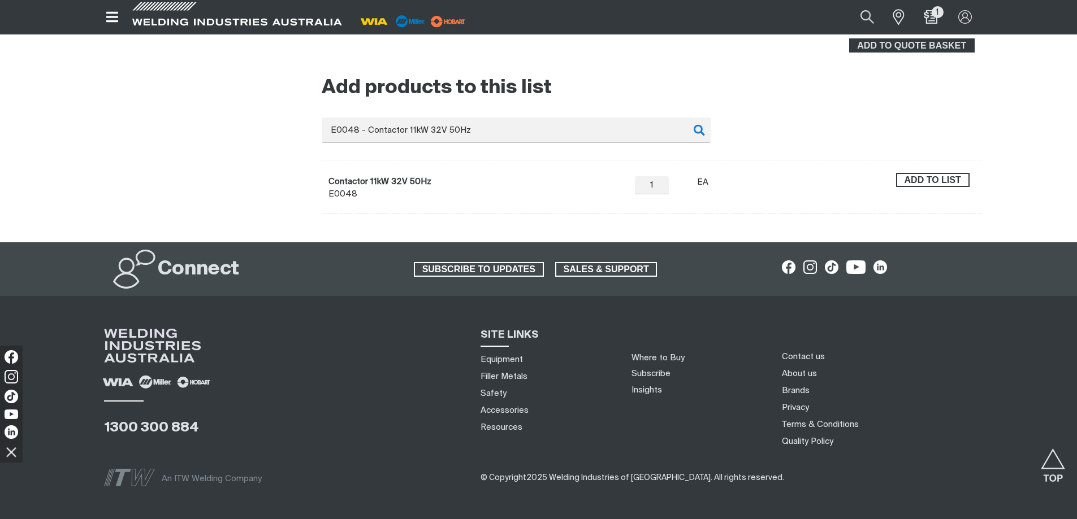 This screenshot has width=1077, height=519. Describe the element at coordinates (380, 181) in the screenshot. I see `a: Contactor 11kW 32V 50Hz` at that location.